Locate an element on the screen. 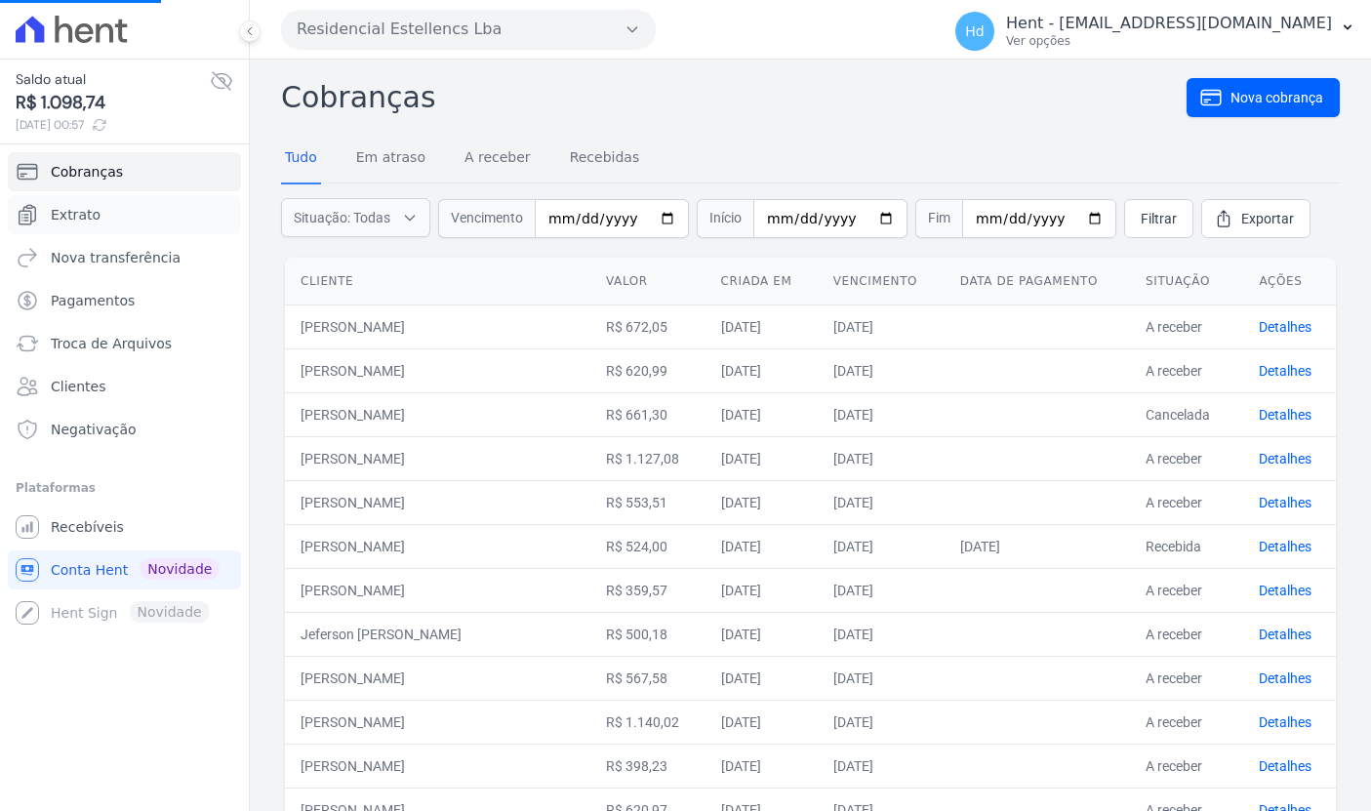 The height and width of the screenshot is (811, 1371). span: Novidade is located at coordinates (180, 569).